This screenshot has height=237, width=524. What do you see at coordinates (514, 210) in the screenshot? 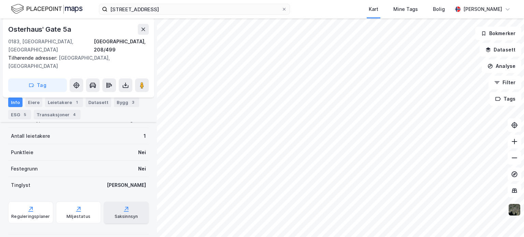
I see `img: 9k=` at bounding box center [514, 210].